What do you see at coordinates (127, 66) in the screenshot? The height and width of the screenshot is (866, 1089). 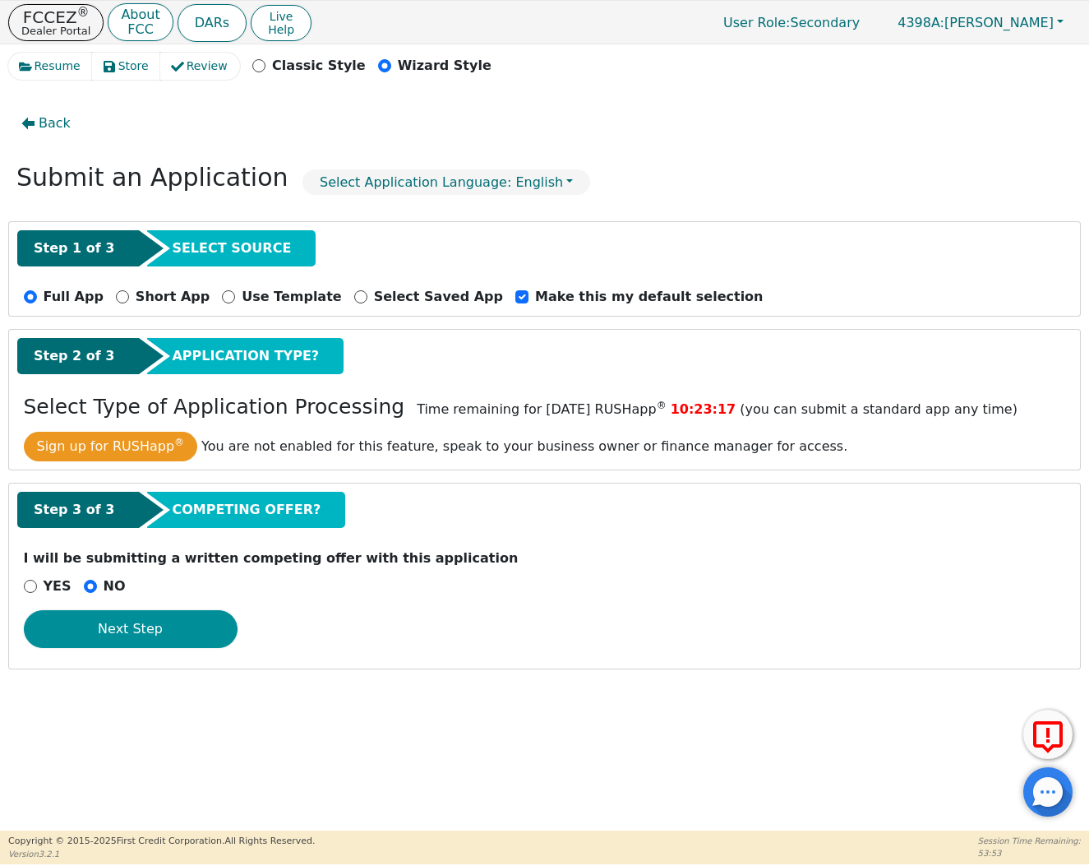 I see `button: Store` at bounding box center [127, 66].